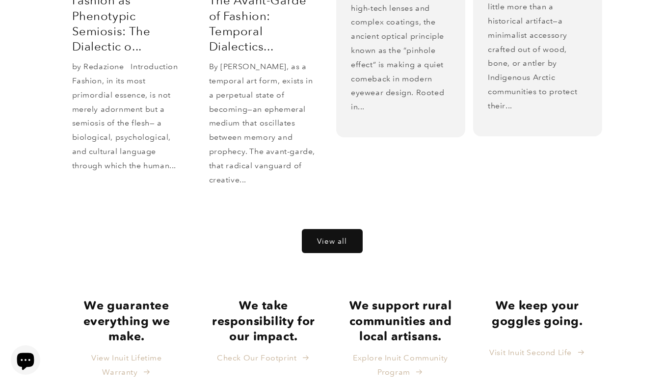 This screenshot has height=385, width=664. Describe the element at coordinates (537, 313) in the screenshot. I see `strong: We keep your goggles going.` at that location.